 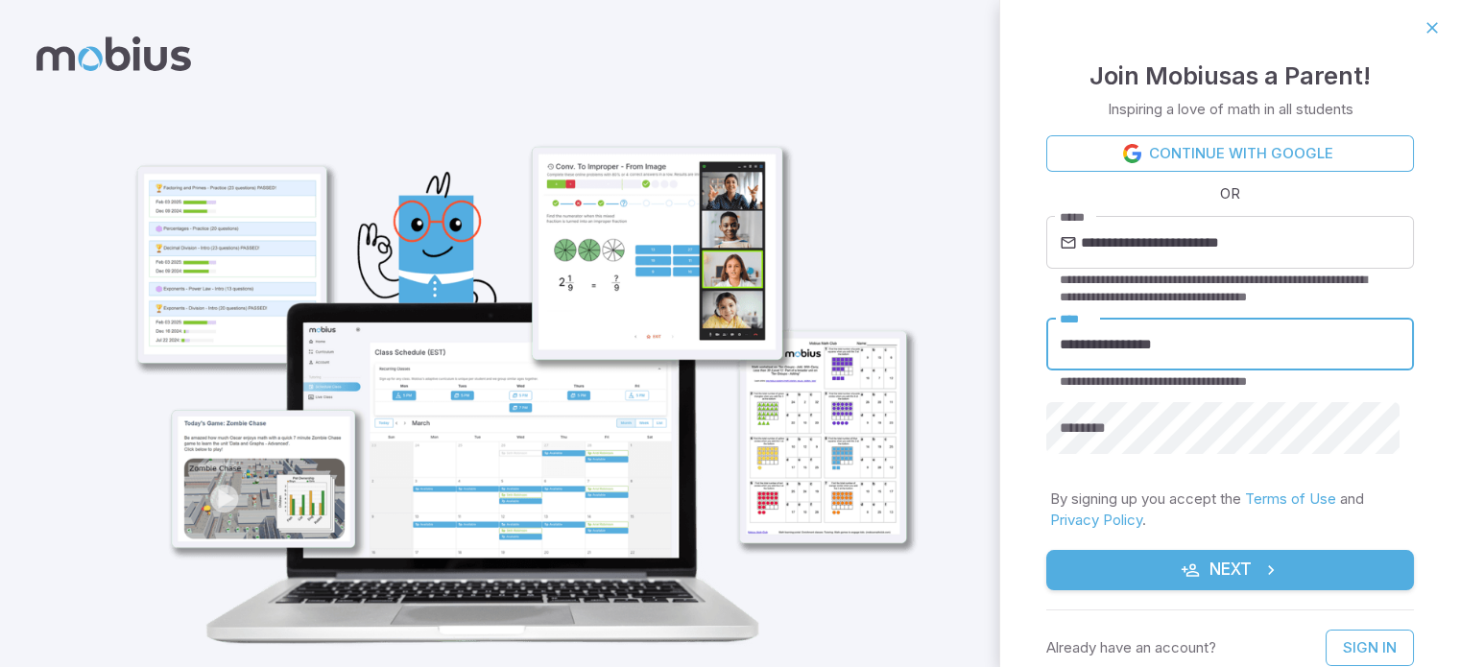 What do you see at coordinates (1230, 570) in the screenshot?
I see `button: Next` at bounding box center [1230, 570].